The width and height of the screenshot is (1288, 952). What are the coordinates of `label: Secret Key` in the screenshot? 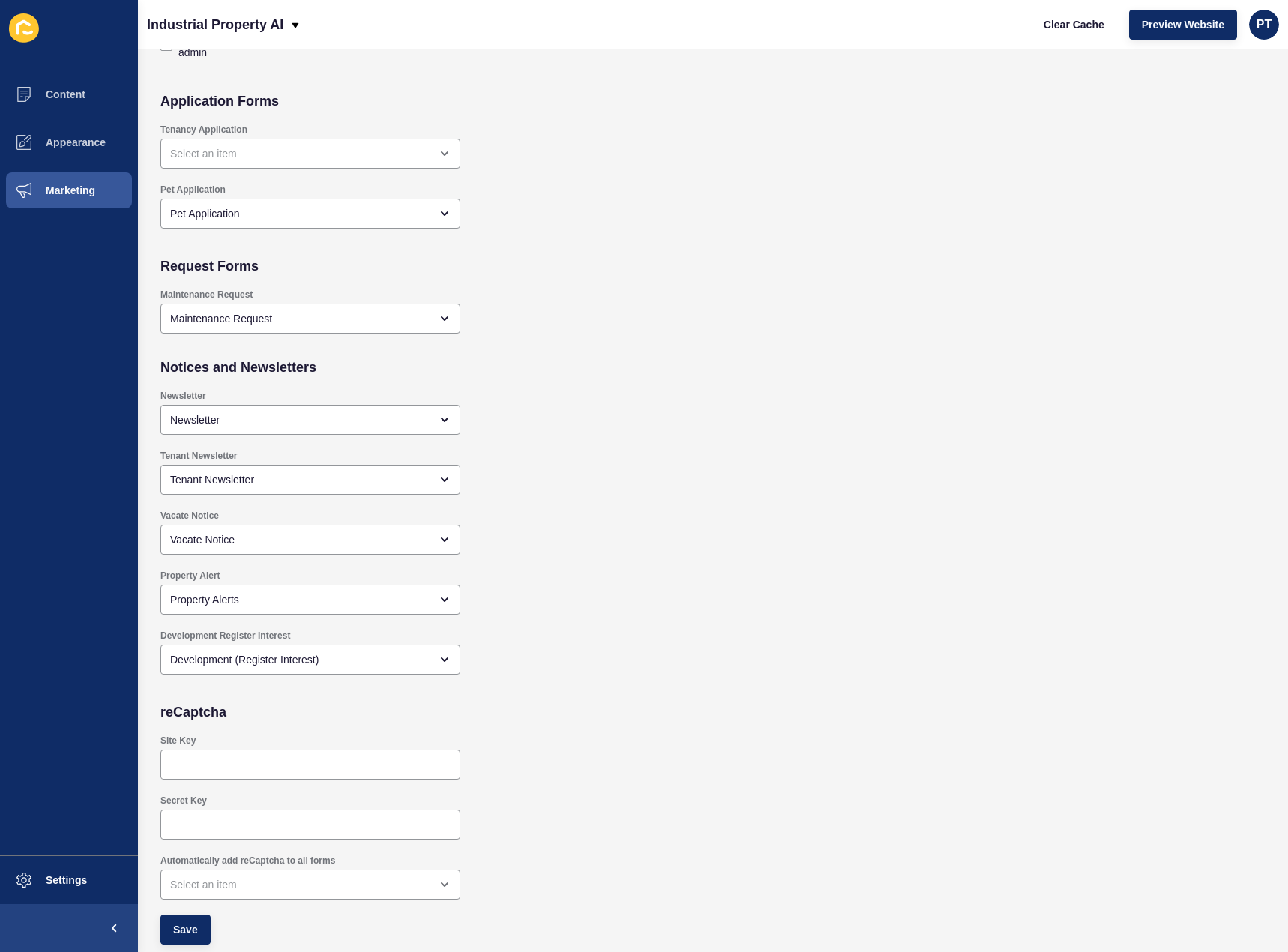 It's located at (184, 801).